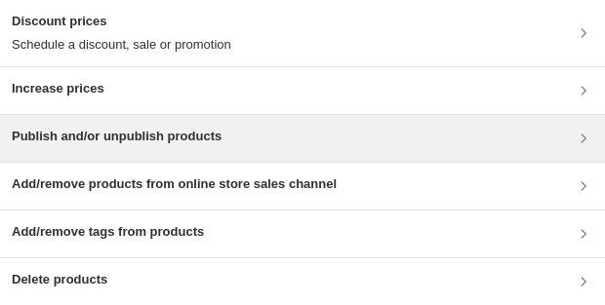 The width and height of the screenshot is (605, 305). Describe the element at coordinates (107, 232) in the screenshot. I see `h3: Add/remove tags from products` at that location.